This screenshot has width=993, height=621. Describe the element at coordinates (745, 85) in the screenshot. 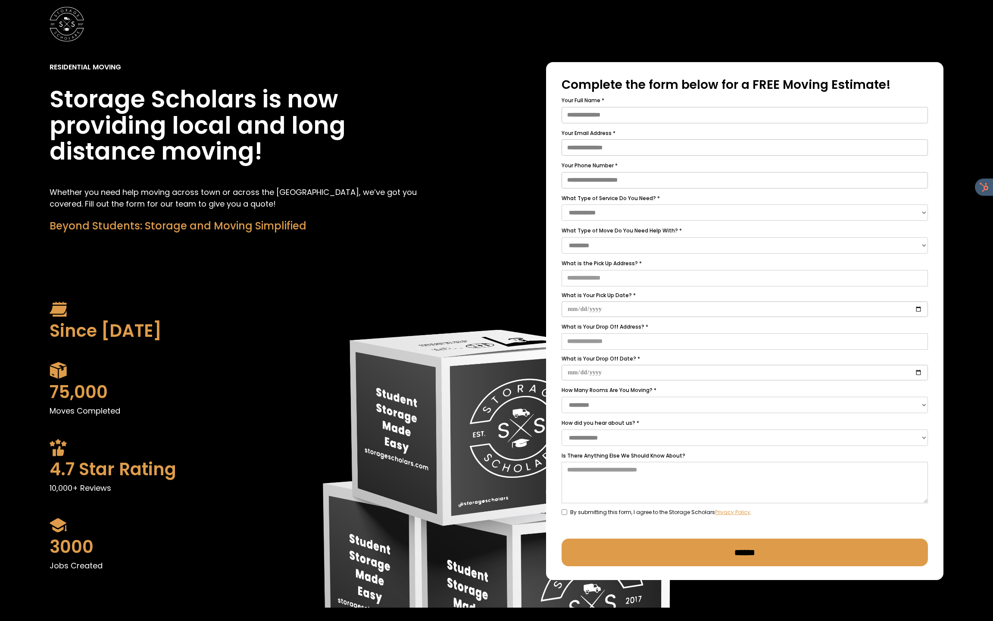

I see `div: Complete the form below for a FREE Moving Estimate!` at that location.